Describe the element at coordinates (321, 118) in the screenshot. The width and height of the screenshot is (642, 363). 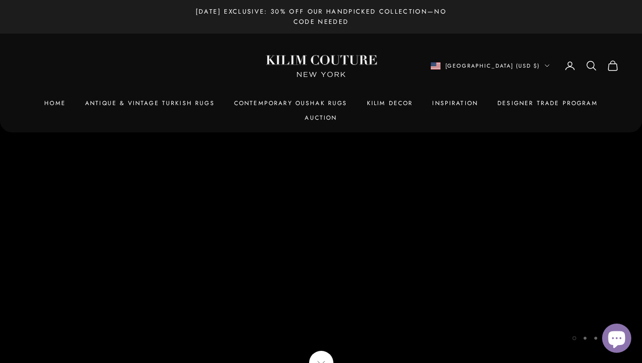
I see `a: Auction` at that location.